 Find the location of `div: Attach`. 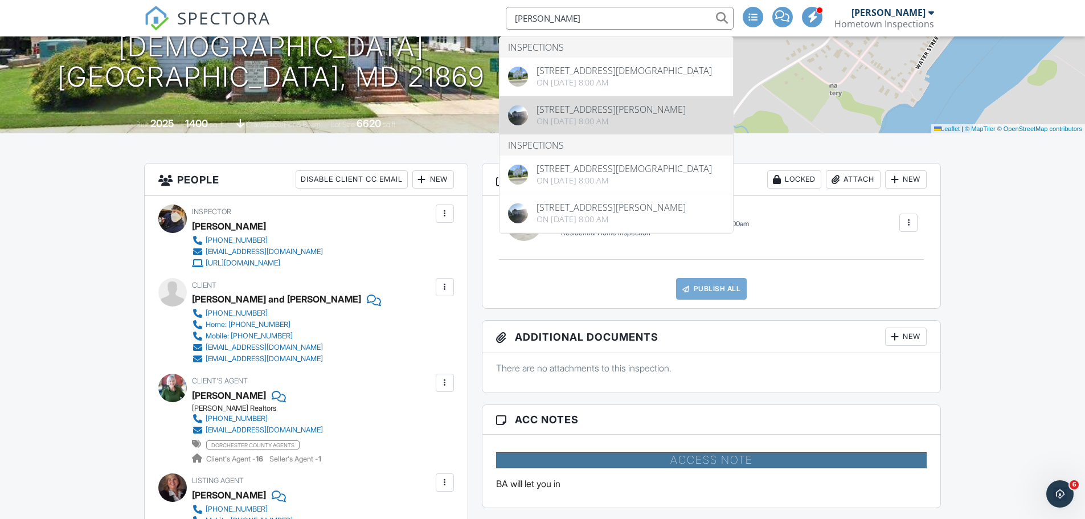

div: Attach is located at coordinates (853, 179).